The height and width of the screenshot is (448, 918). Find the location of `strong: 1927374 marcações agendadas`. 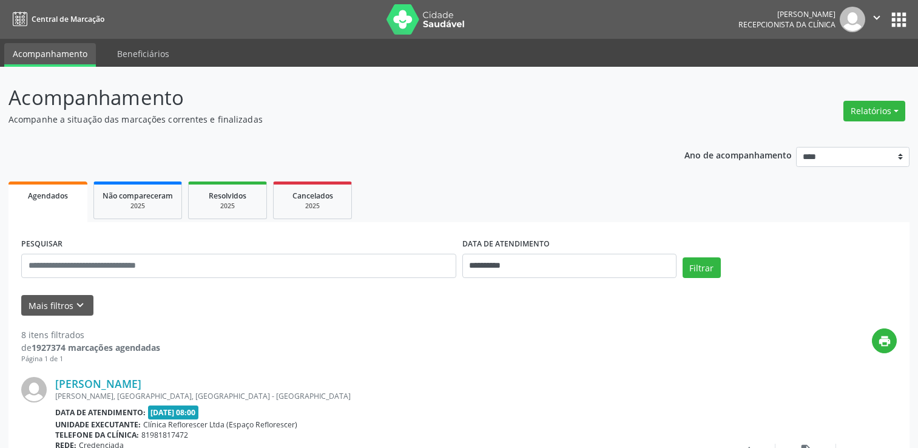

strong: 1927374 marcações agendadas is located at coordinates (96, 347).